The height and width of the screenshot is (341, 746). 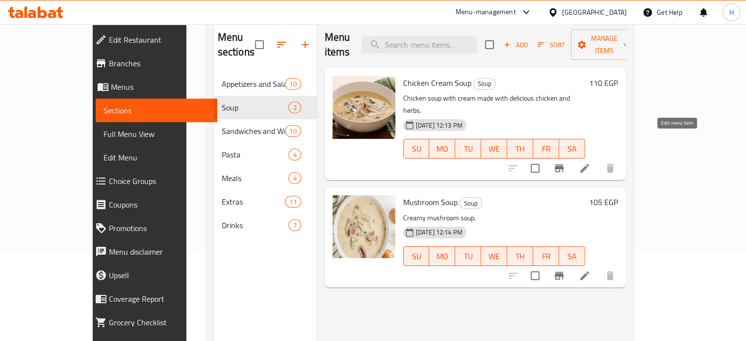 What do you see at coordinates (515, 45) in the screenshot?
I see `span: Add` at bounding box center [515, 45].